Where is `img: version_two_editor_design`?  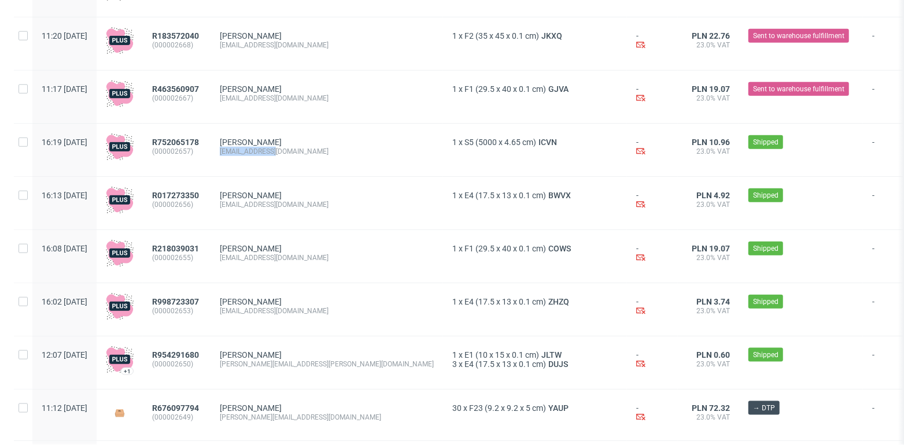 img: version_two_editor_design is located at coordinates (120, 413).